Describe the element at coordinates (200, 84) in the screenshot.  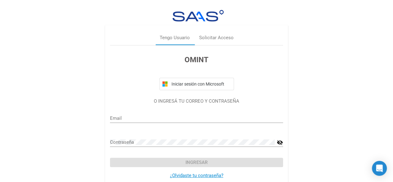
I see `span: Iniciar sesión con Microsoft` at that location.